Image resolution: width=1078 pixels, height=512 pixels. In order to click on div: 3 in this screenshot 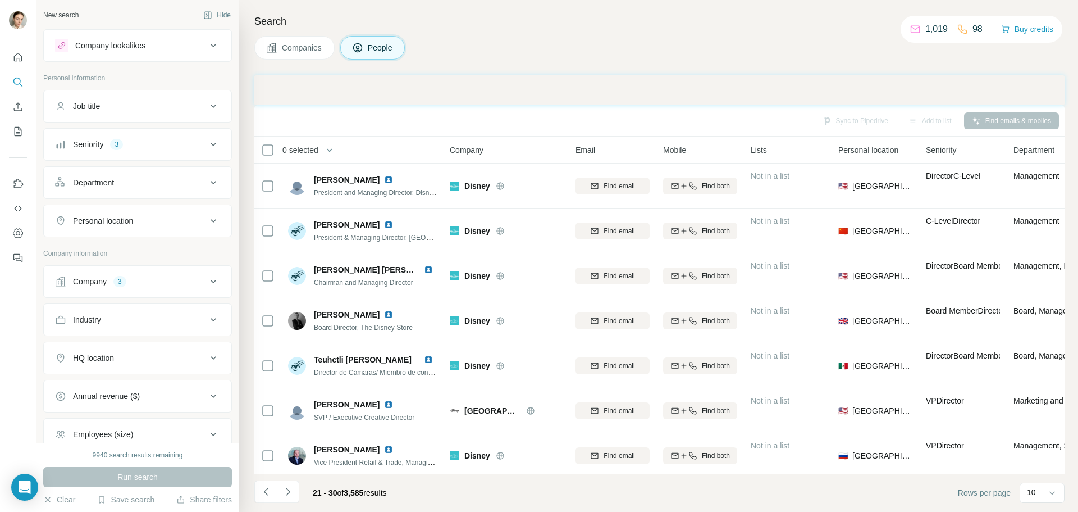, I will do `click(120, 281)`.